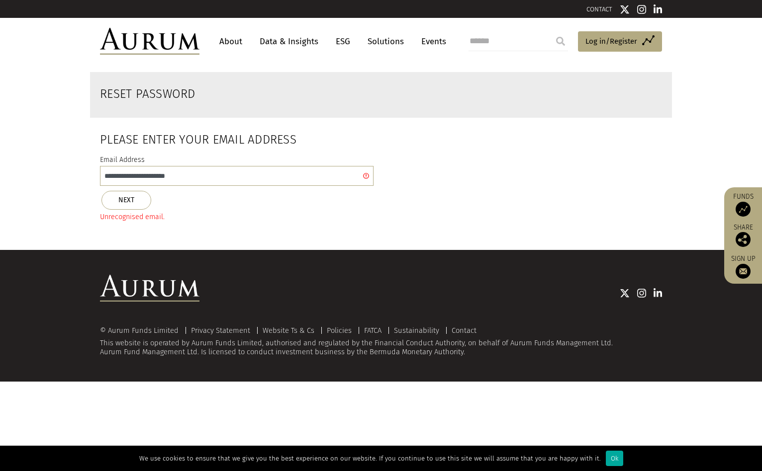 Image resolution: width=762 pixels, height=471 pixels. I want to click on span: Log in/Register, so click(611, 41).